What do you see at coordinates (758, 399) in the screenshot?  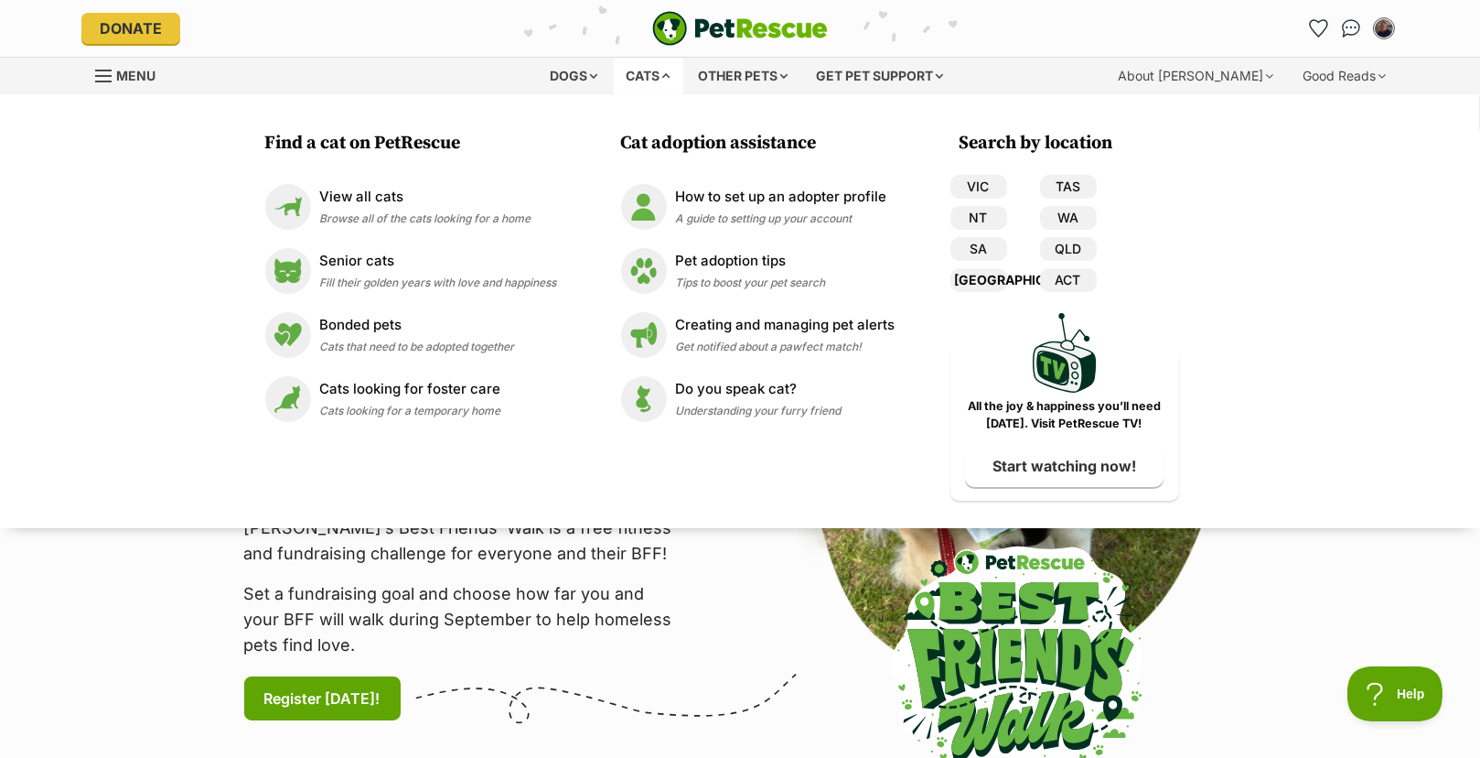 I see `a: Do you speak cat? Do you speak cat? Understanding your furry friend` at bounding box center [758, 399].